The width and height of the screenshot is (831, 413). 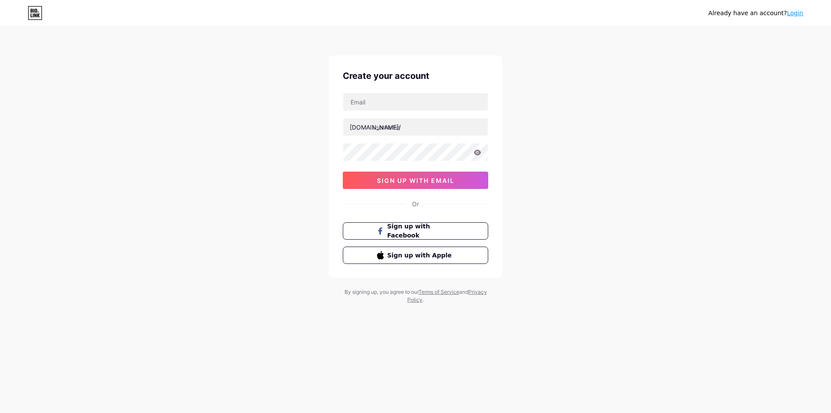 I want to click on button: sign up with email, so click(x=416, y=180).